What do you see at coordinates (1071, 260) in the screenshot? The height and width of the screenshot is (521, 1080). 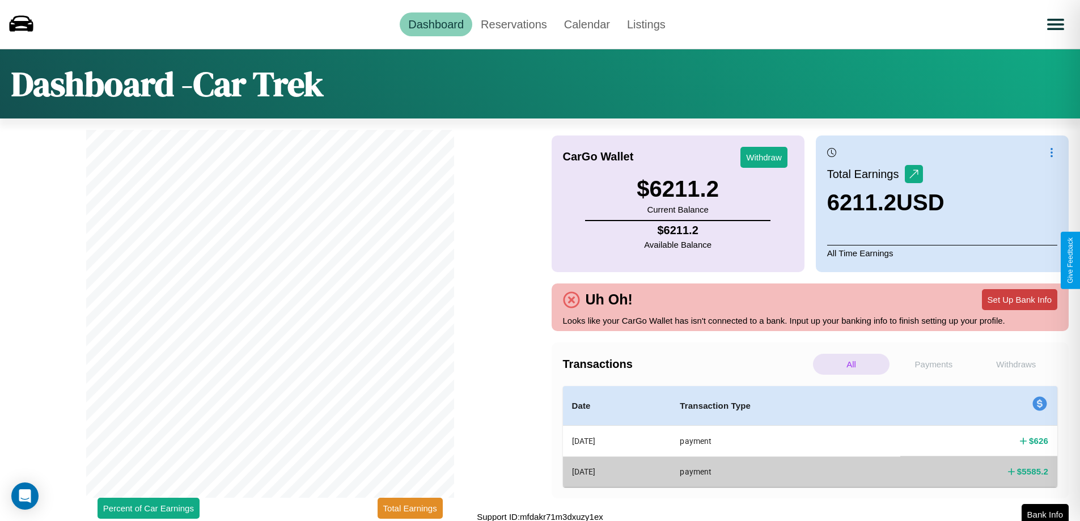 I see `div: Give Feedback` at bounding box center [1071, 260].